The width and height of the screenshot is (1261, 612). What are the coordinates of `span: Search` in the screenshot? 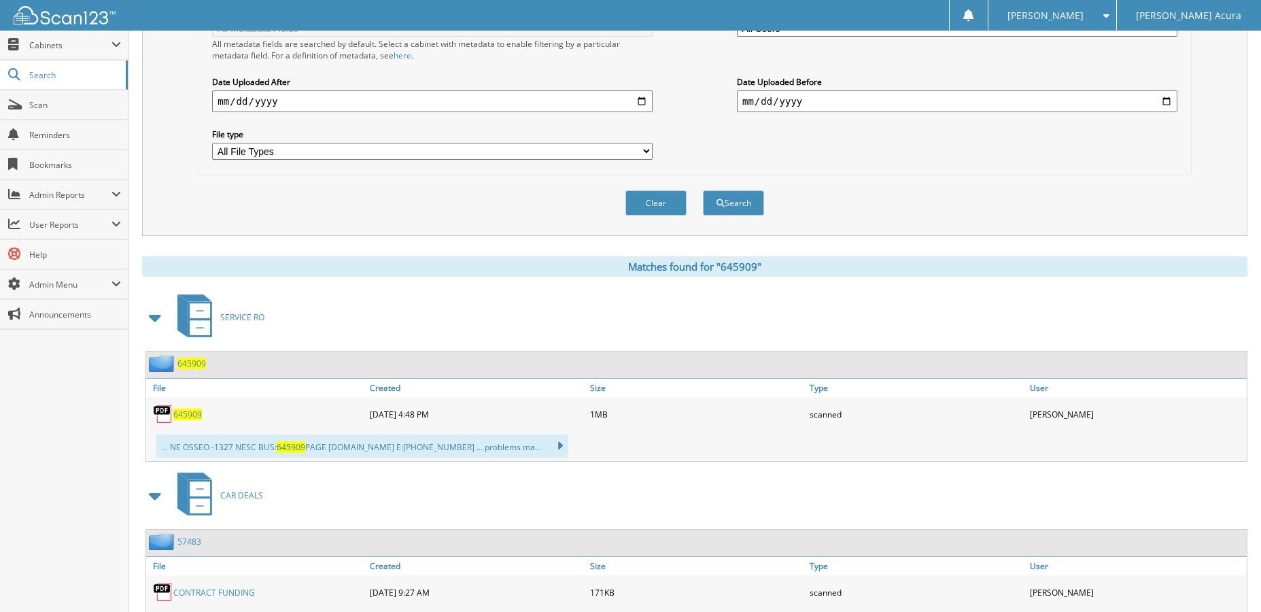 It's located at (74, 75).